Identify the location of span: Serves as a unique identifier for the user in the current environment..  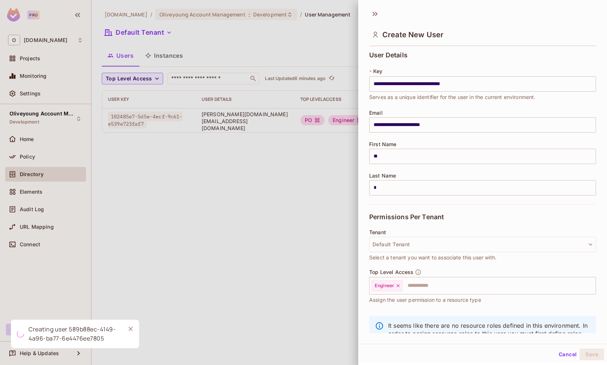
(452, 97).